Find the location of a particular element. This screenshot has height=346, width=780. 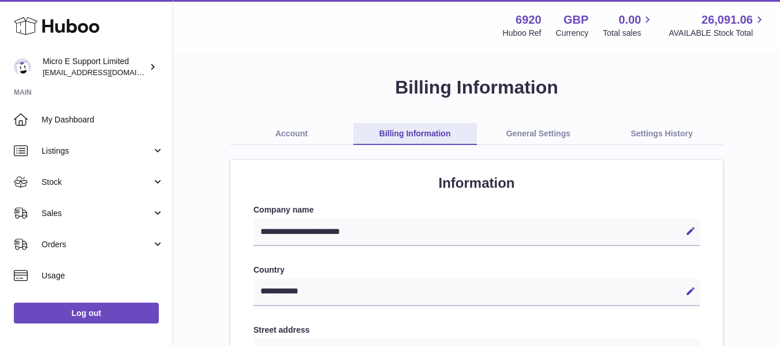

a: 0.00 Total sales is located at coordinates (628, 25).